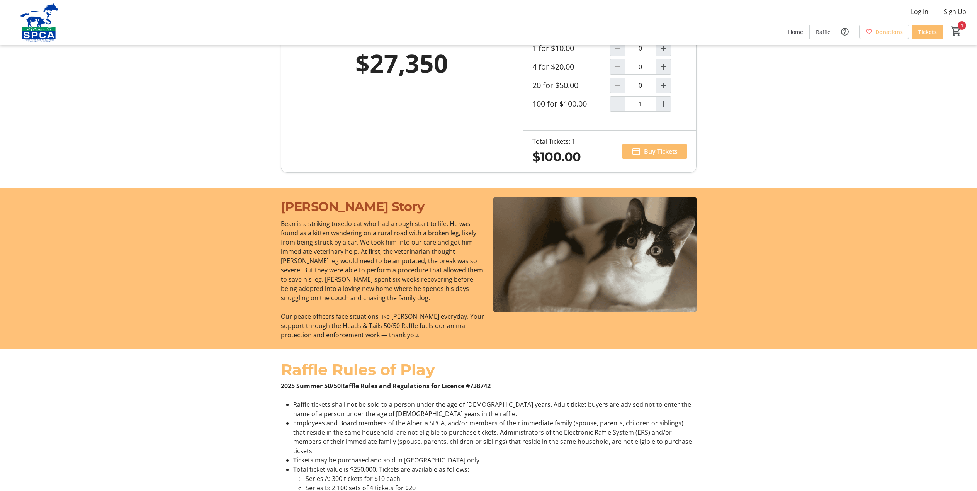 This screenshot has width=977, height=491. What do you see at coordinates (919, 12) in the screenshot?
I see `button: Log In` at bounding box center [919, 12].